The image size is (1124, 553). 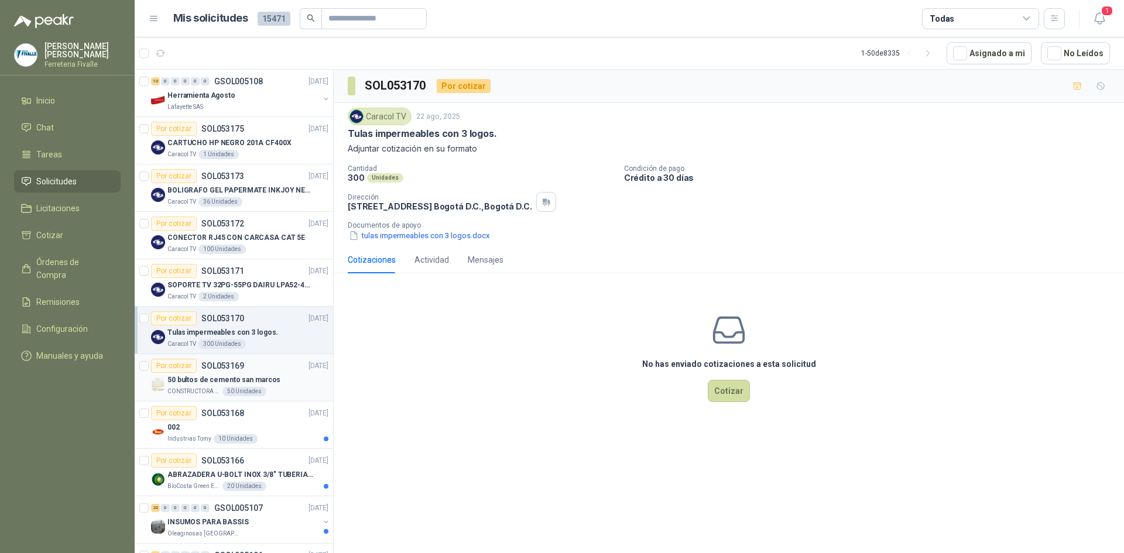 I want to click on div: 10, so click(x=155, y=81).